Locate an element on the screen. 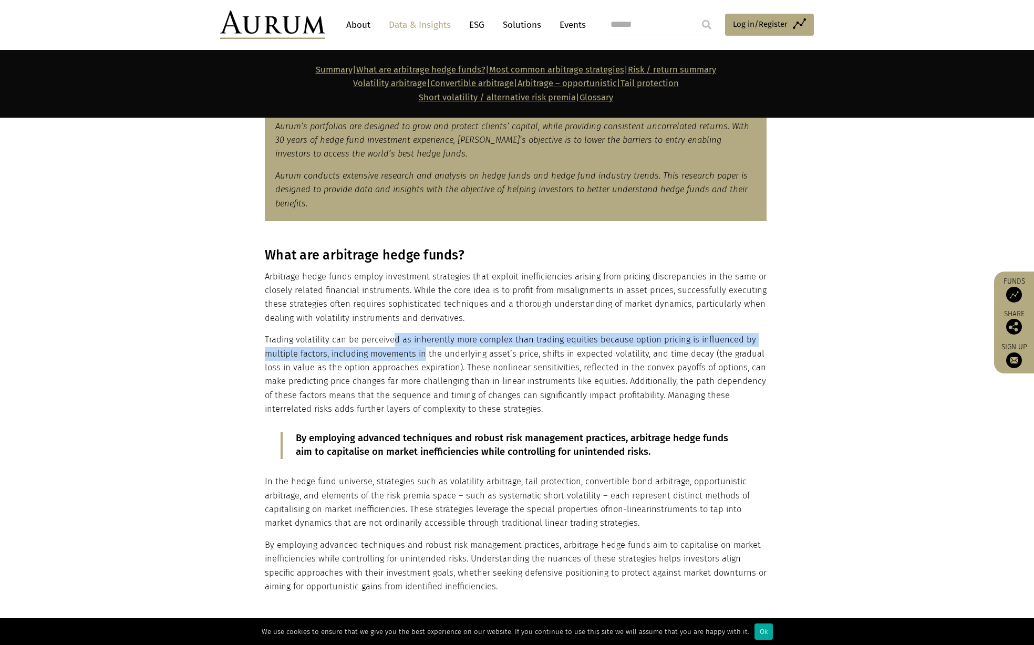 The width and height of the screenshot is (1034, 645). a: Risk / return summary is located at coordinates (672, 69).